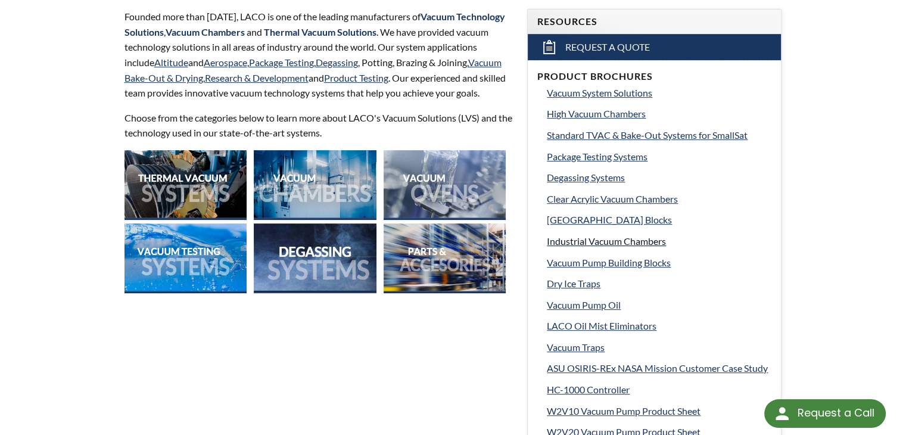 This screenshot has height=435, width=906. Describe the element at coordinates (225, 62) in the screenshot. I see `a: Aerospace` at that location.